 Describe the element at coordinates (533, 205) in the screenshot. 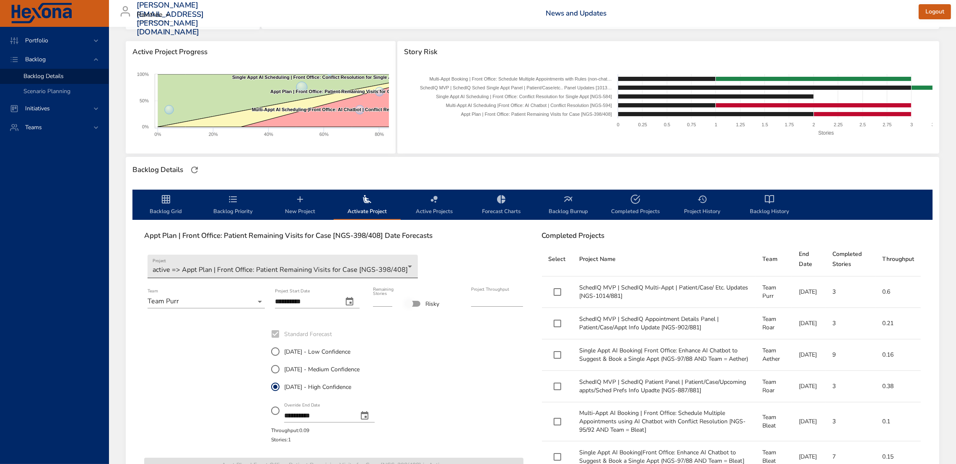

I see `div: backlog-tab` at that location.